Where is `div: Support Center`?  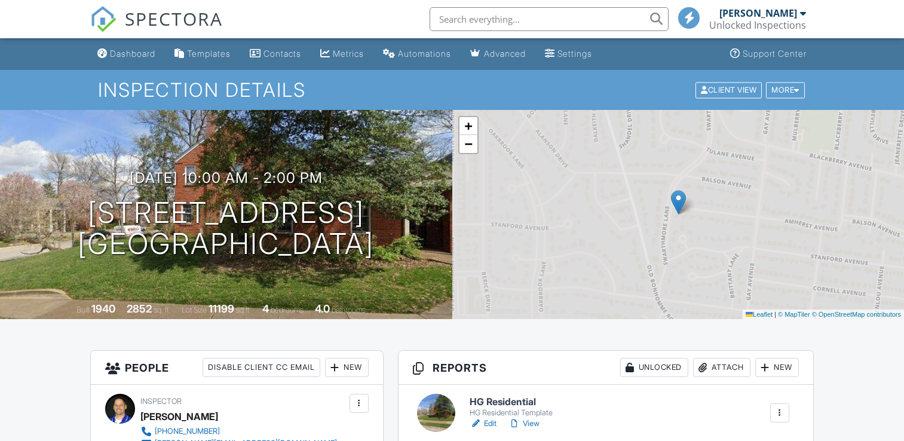 div: Support Center is located at coordinates (775, 53).